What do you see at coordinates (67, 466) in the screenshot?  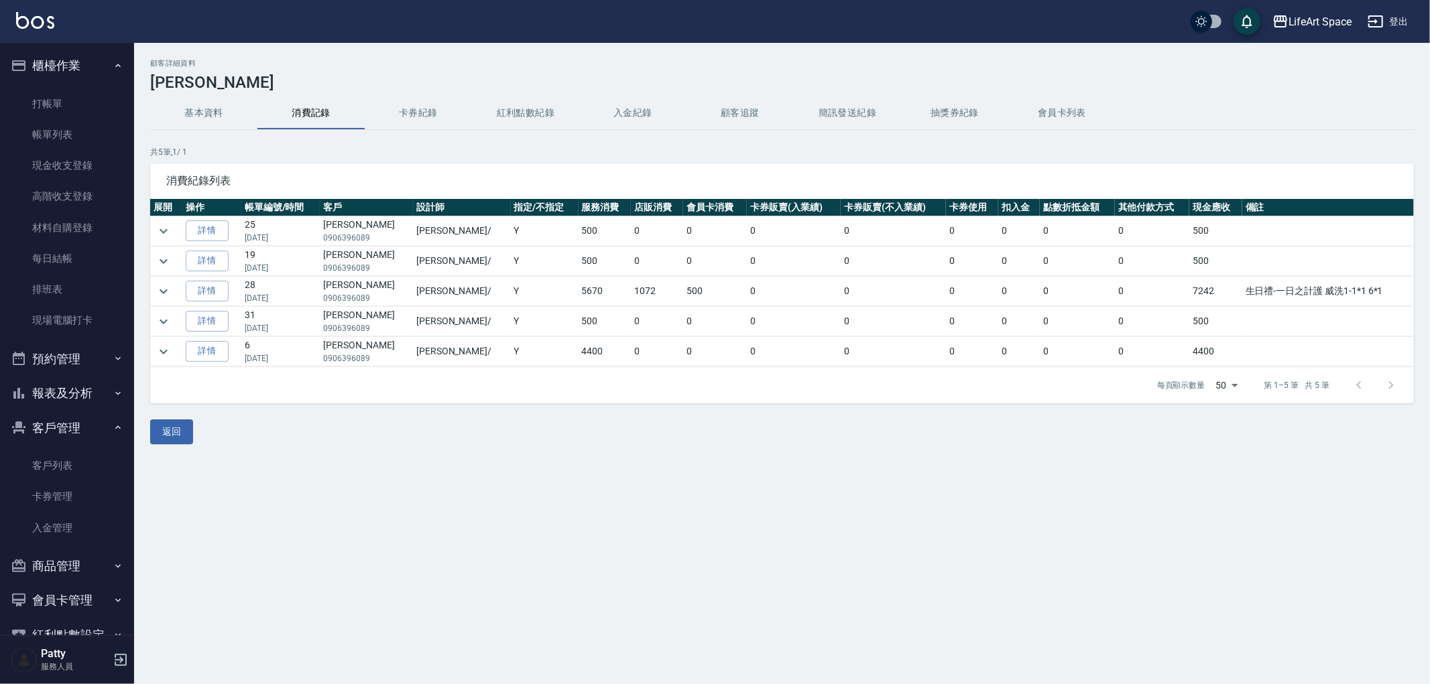 I see `a: 客戶列表` at bounding box center [67, 466].